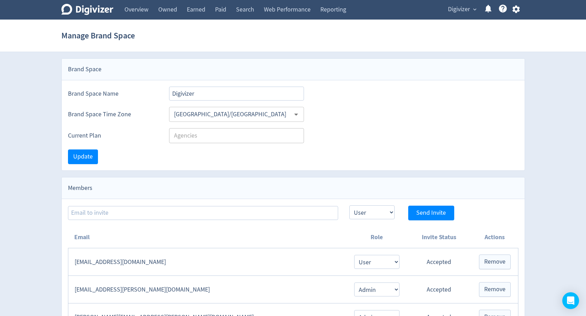  I want to click on h1: Manage Brand Space, so click(98, 36).